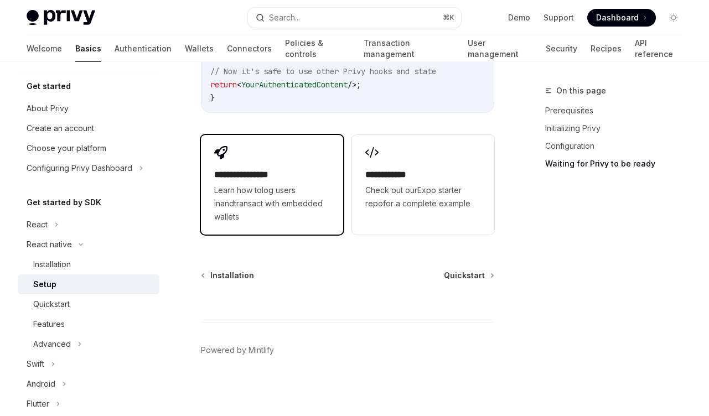  What do you see at coordinates (64, 203) in the screenshot?
I see `h5: Get started by SDK` at bounding box center [64, 203].